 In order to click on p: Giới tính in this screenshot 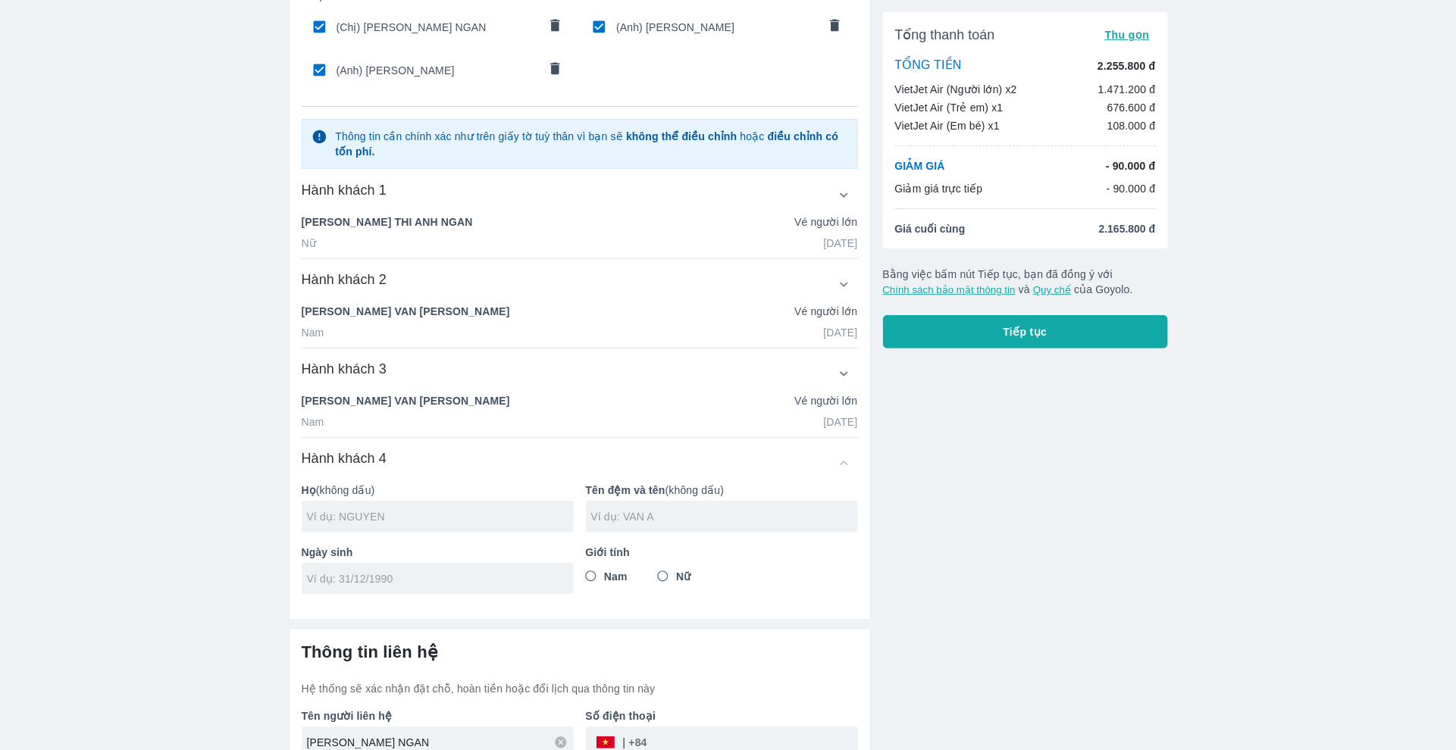, I will do `click(722, 553)`.